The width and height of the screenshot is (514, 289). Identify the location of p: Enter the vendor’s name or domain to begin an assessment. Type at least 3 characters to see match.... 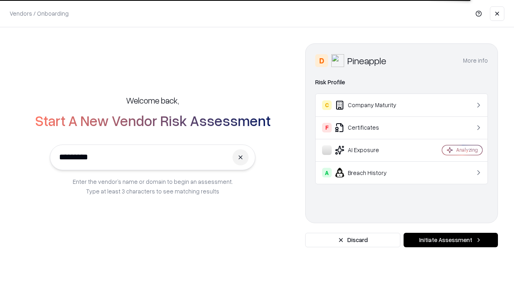
(153, 186).